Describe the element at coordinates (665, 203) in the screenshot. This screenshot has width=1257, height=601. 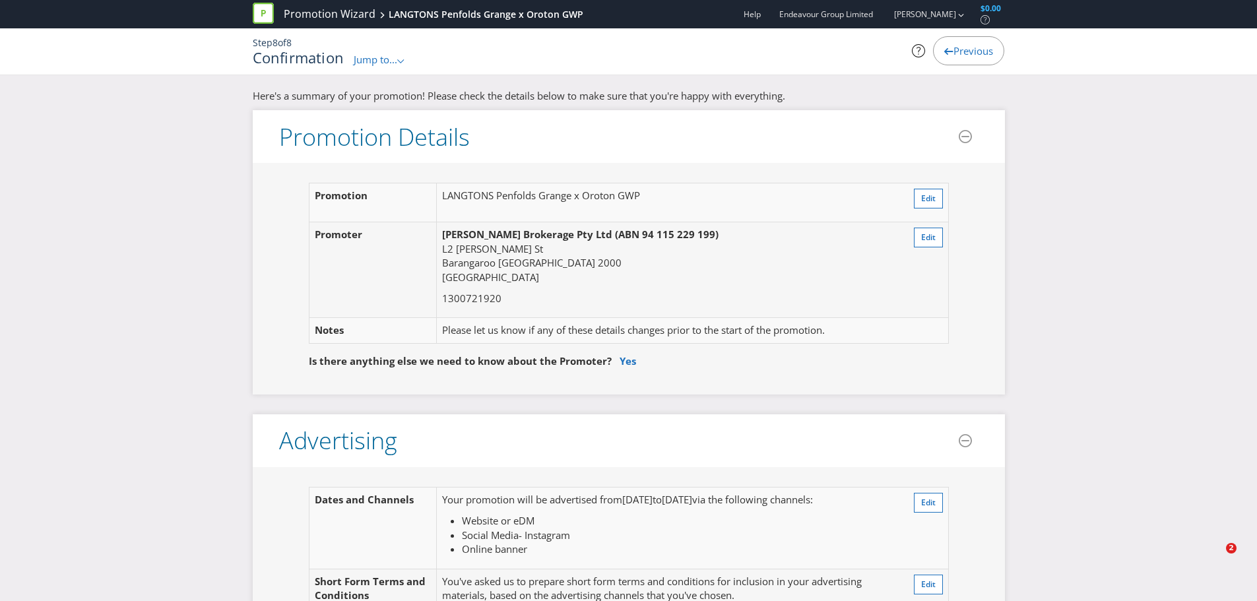
I see `td: LANGTONS Penfolds Grange x Oroton GWP` at that location.